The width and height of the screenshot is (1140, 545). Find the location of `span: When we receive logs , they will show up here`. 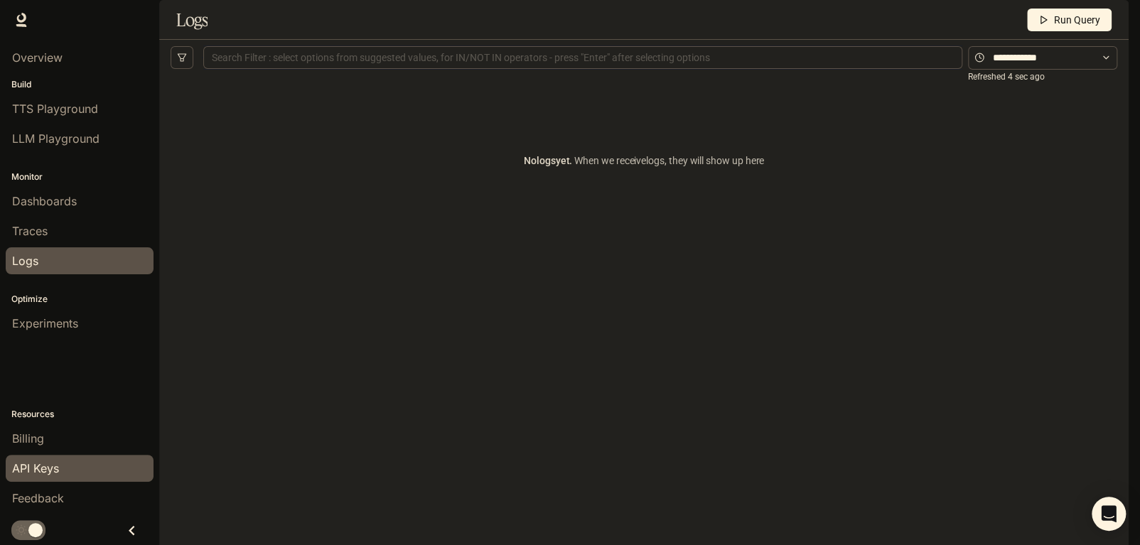

span: When we receive logs , they will show up here is located at coordinates (668, 161).